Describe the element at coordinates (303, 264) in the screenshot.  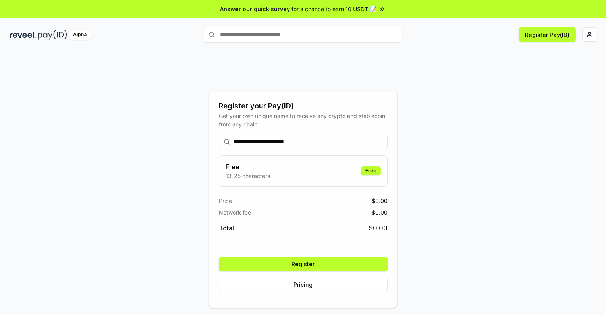
I see `button: Register` at that location.